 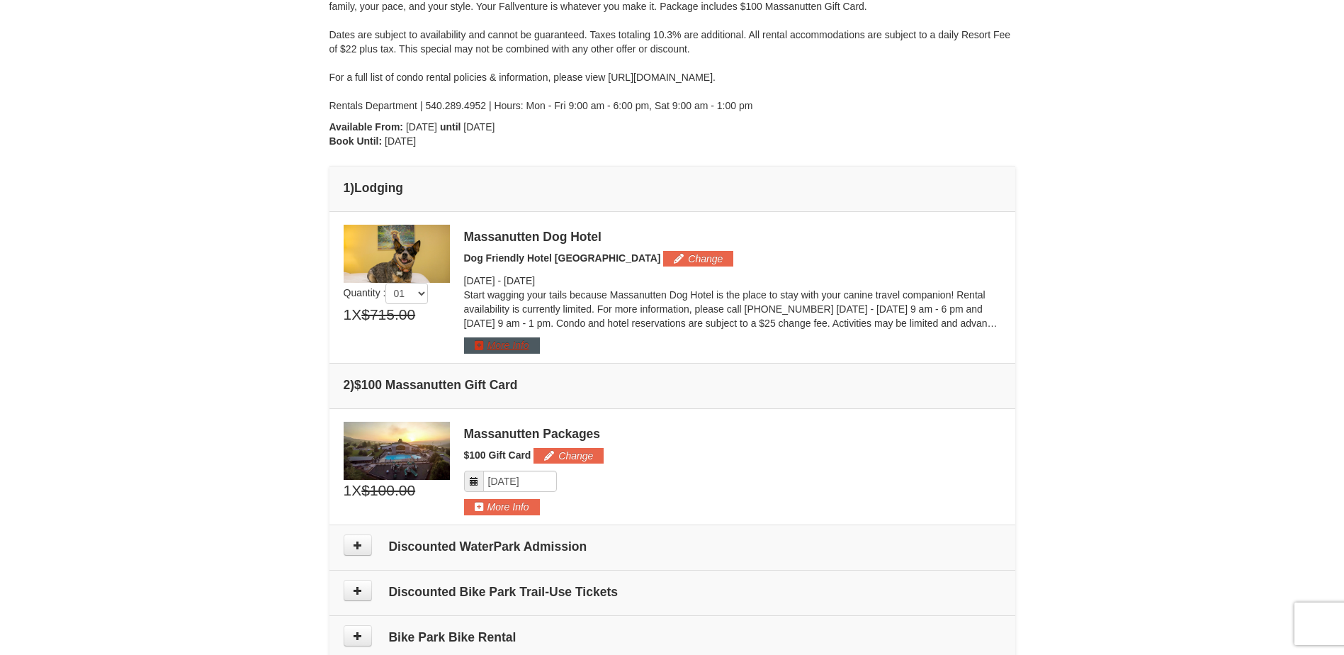 What do you see at coordinates (388, 490) in the screenshot?
I see `span: $100.00` at bounding box center [388, 490].